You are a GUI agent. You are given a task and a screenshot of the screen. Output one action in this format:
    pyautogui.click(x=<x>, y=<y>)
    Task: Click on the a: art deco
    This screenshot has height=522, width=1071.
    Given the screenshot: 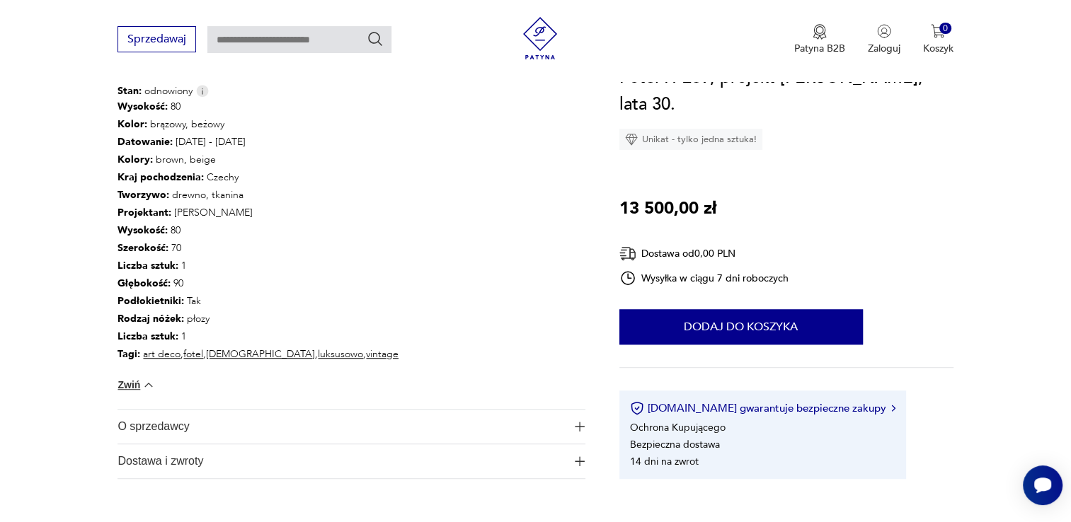 What is the action you would take?
    pyautogui.click(x=161, y=354)
    